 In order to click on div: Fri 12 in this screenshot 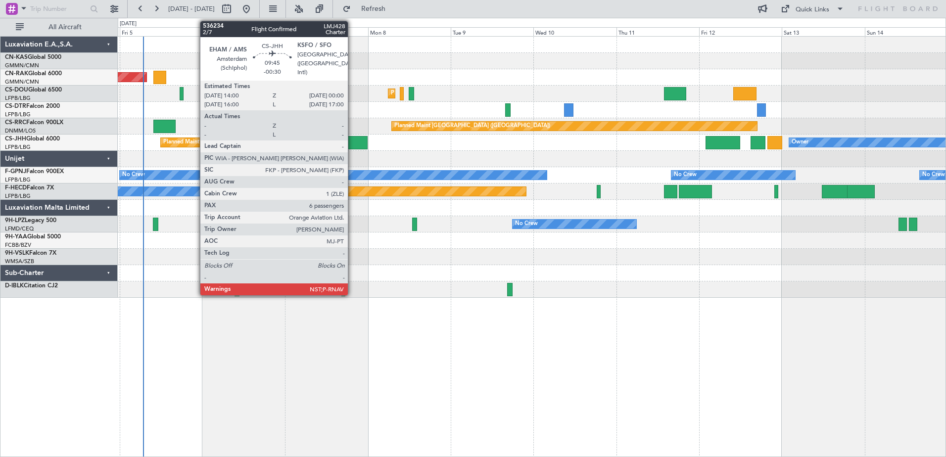, I will do `click(740, 32)`.